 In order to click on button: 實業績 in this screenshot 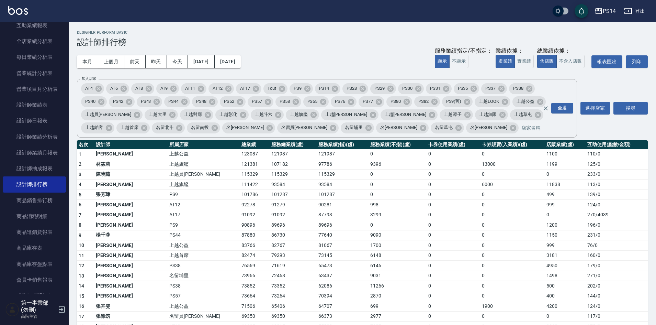, I will do `click(524, 61)`.